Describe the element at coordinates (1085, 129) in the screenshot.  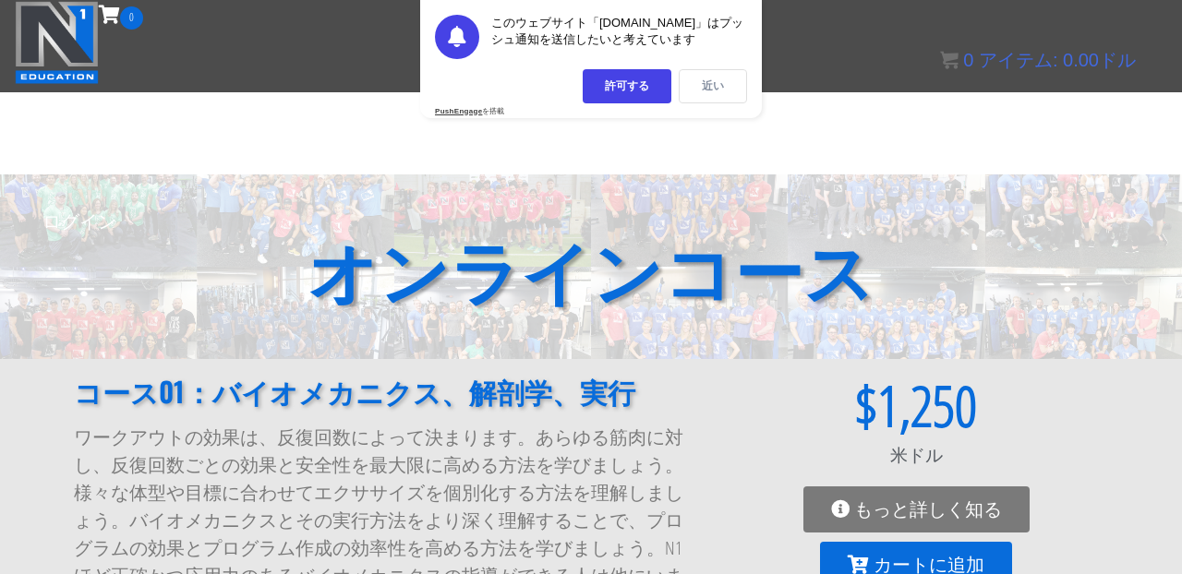
I see `font: 利用規約` at that location.